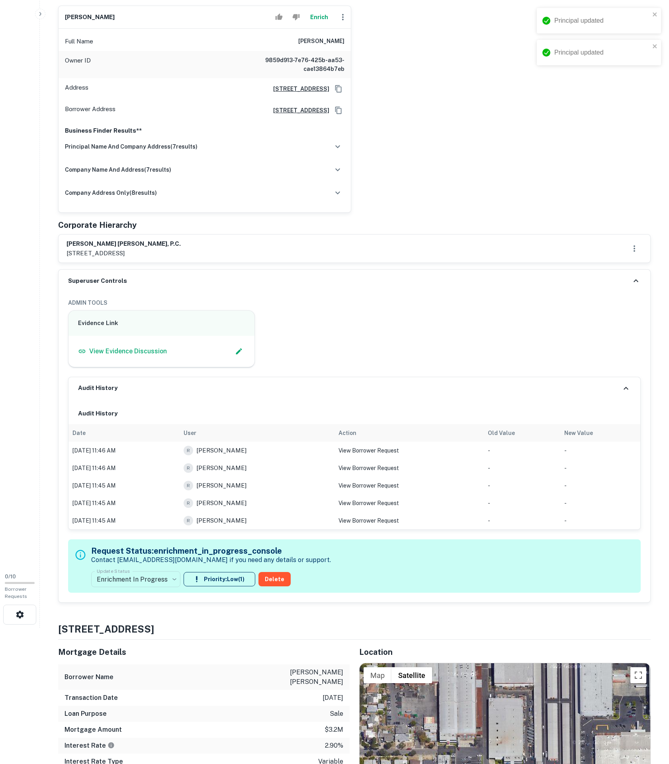 This screenshot has width=669, height=764. What do you see at coordinates (257, 433) in the screenshot?
I see `th: User` at bounding box center [257, 433].